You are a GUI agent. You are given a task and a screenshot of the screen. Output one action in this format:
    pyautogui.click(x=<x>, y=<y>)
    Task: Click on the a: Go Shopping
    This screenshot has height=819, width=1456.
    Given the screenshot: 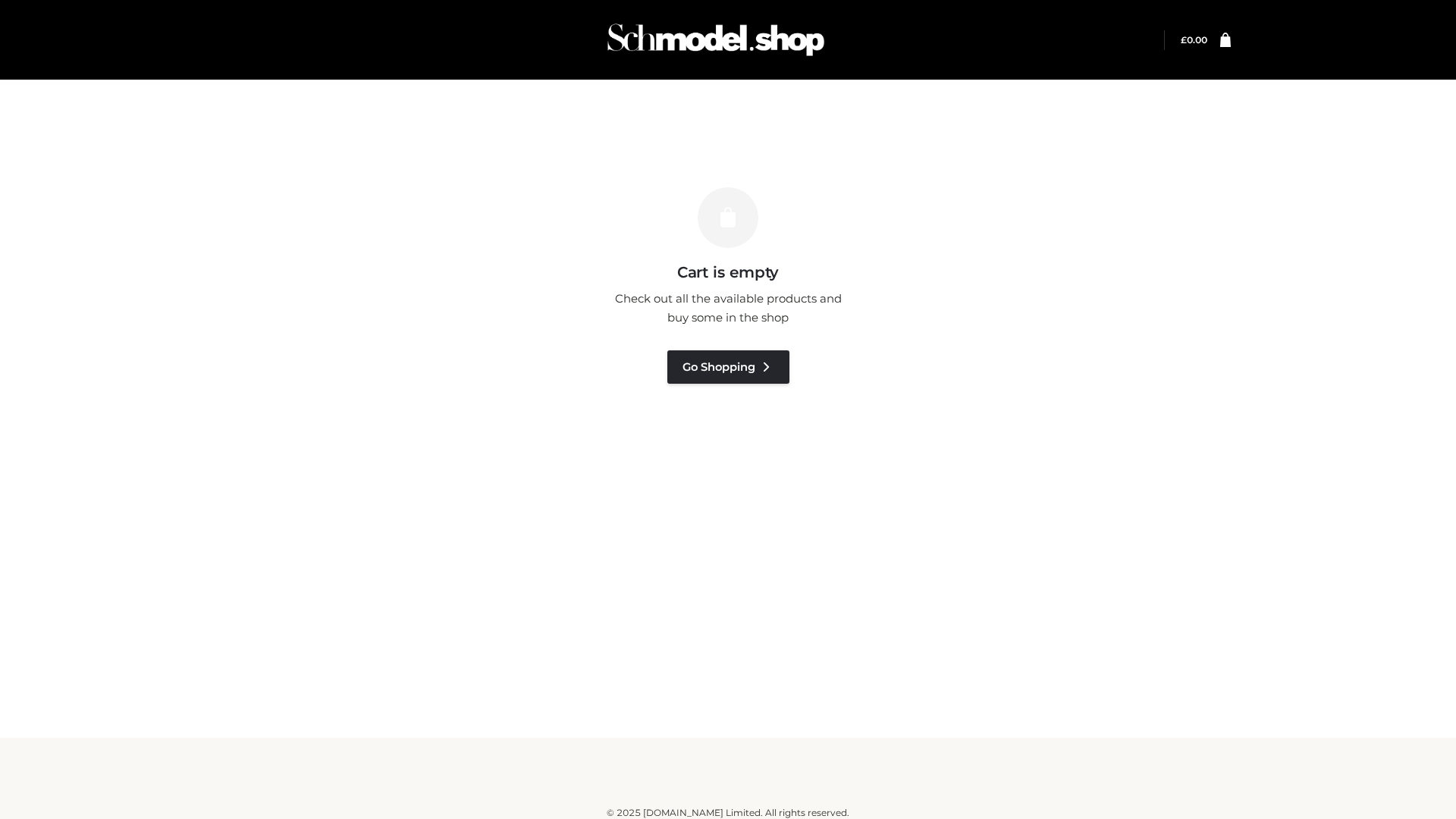 What is the action you would take?
    pyautogui.click(x=728, y=367)
    